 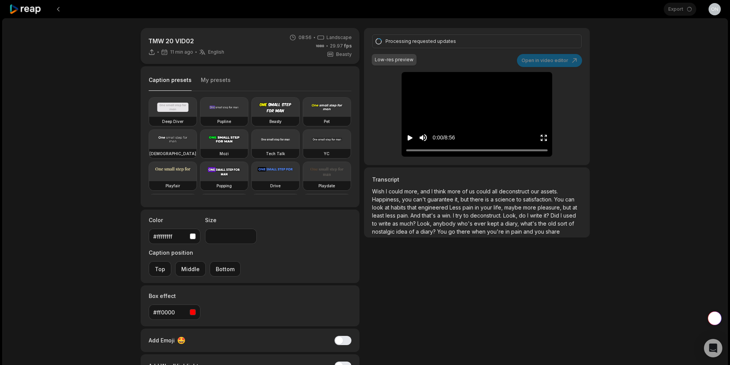 What do you see at coordinates (494, 223) in the screenshot?
I see `span: kept` at bounding box center [494, 223].